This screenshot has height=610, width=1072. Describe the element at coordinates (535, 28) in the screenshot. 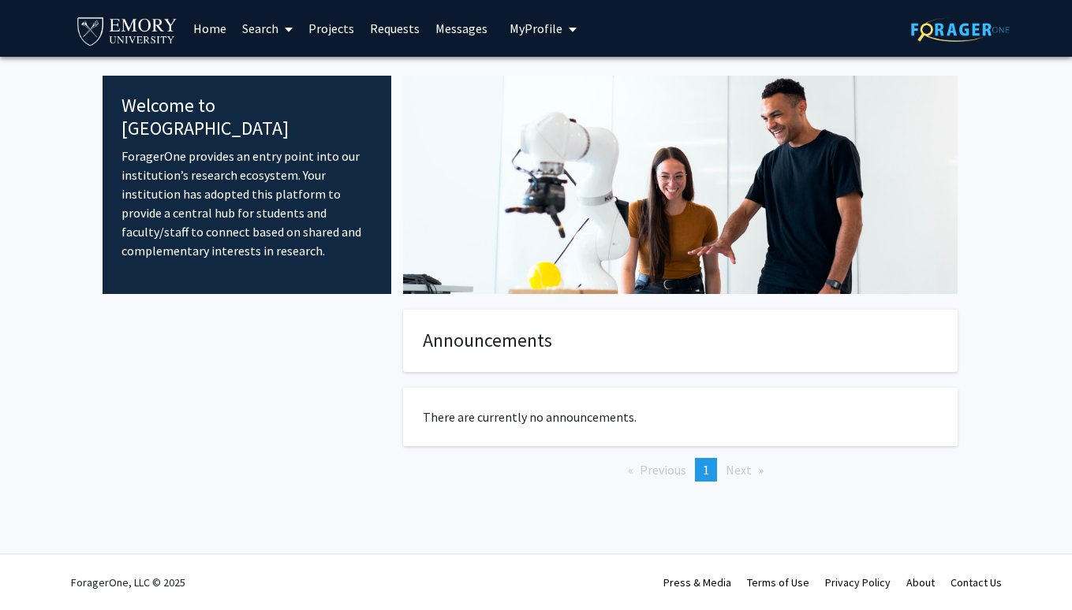

I see `span: My Profile` at that location.